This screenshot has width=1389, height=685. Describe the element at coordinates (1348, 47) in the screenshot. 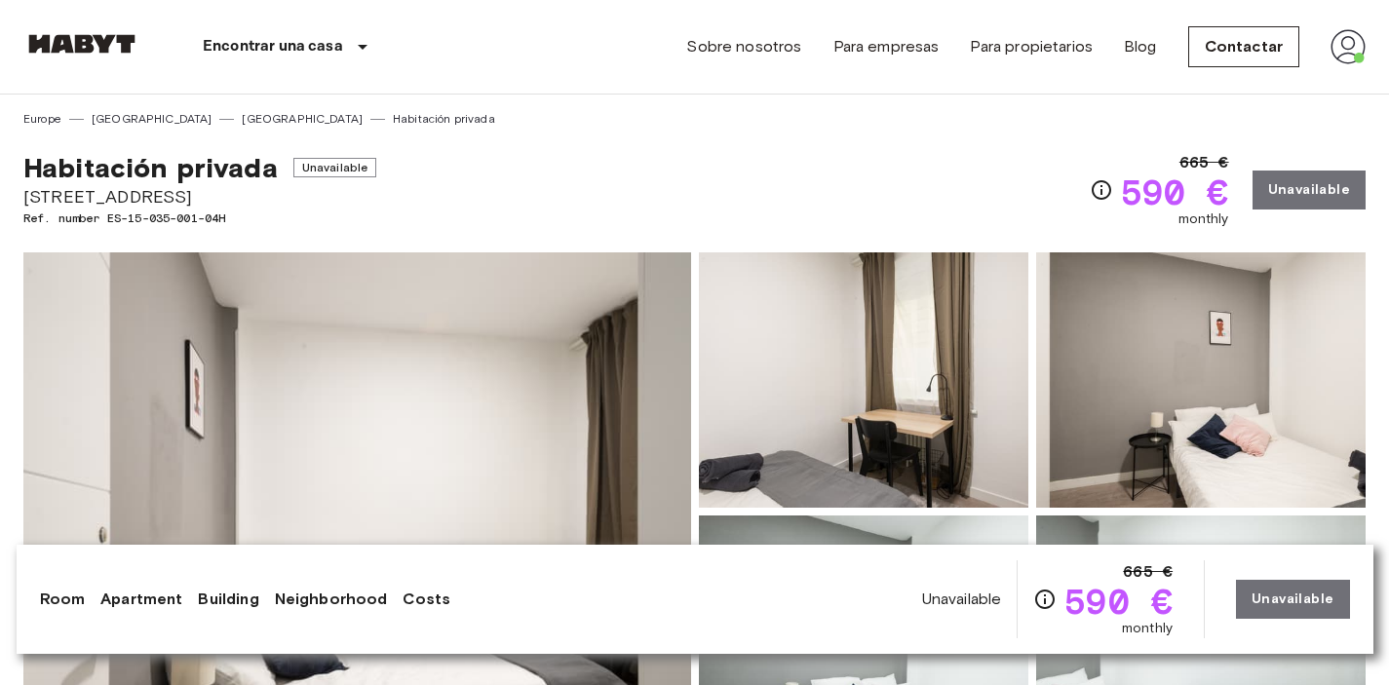

I see `img: avatar` at that location.